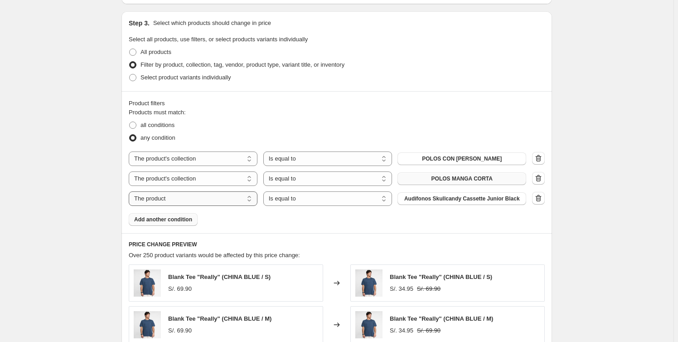 Image resolution: width=678 pixels, height=342 pixels. What do you see at coordinates (156, 52) in the screenshot?
I see `span: All products` at bounding box center [156, 52].